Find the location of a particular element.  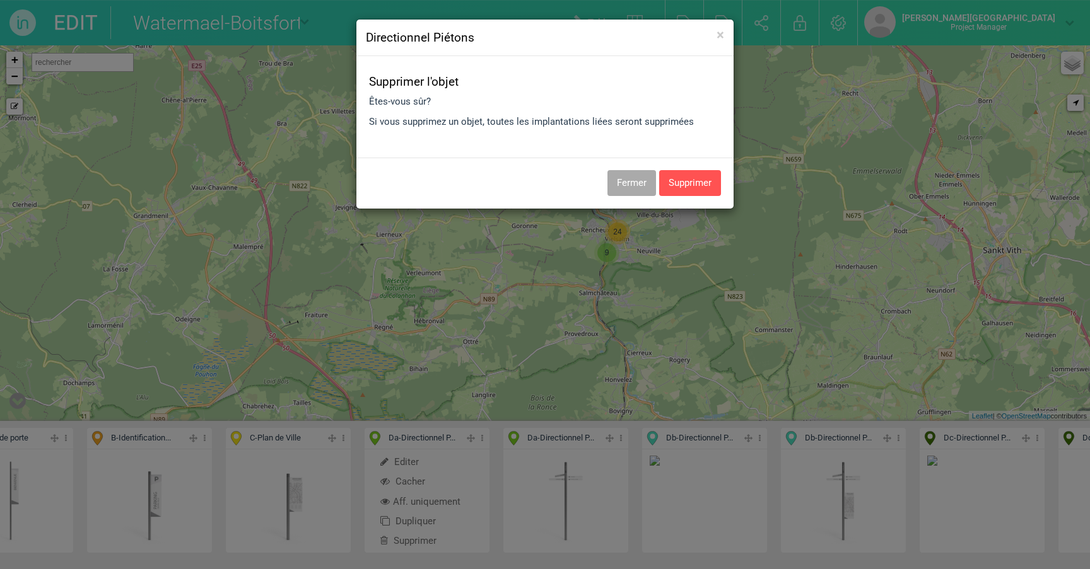

button: Fermer is located at coordinates (631, 183).